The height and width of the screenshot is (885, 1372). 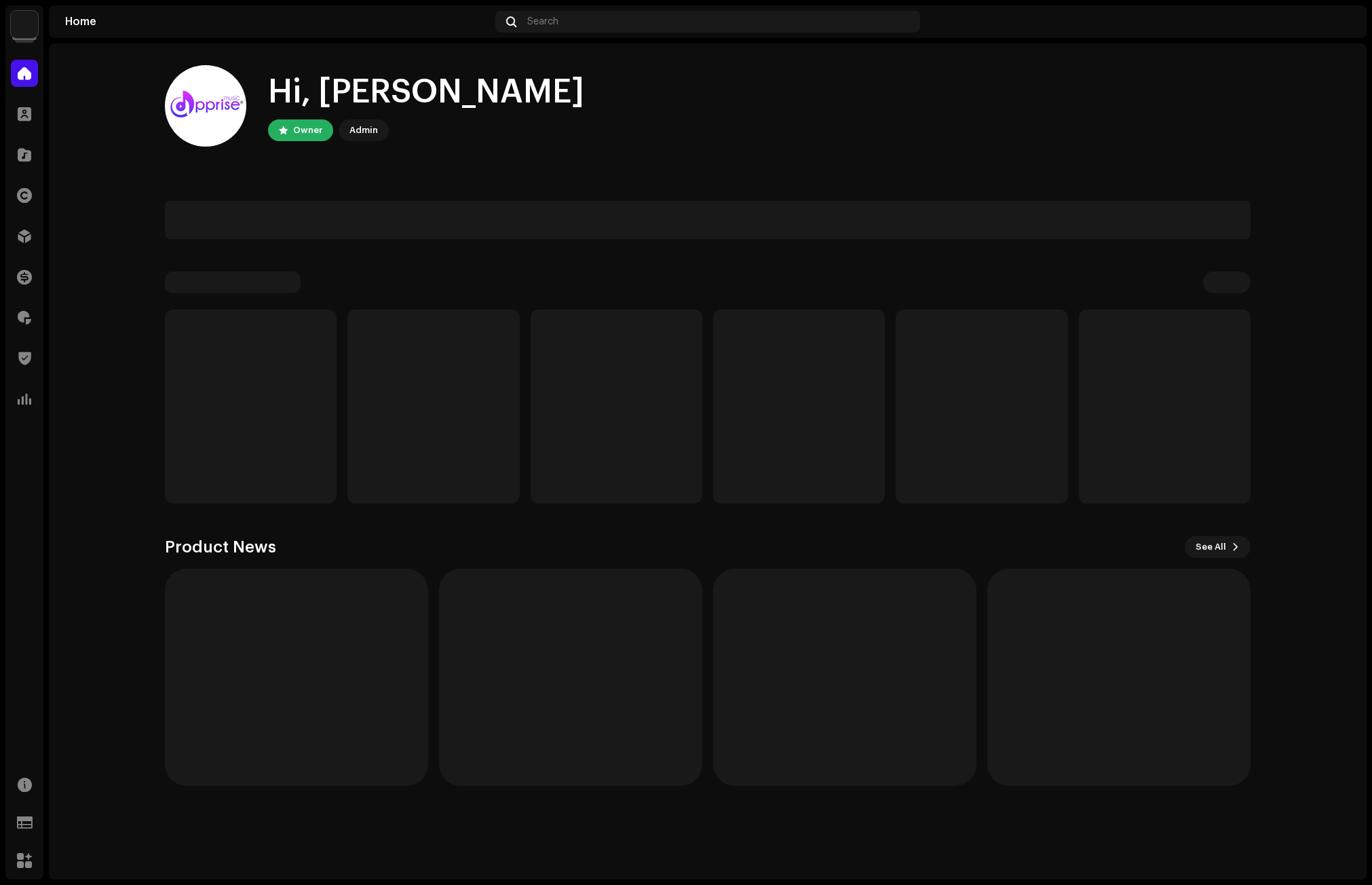 I want to click on button: See All, so click(x=1217, y=547).